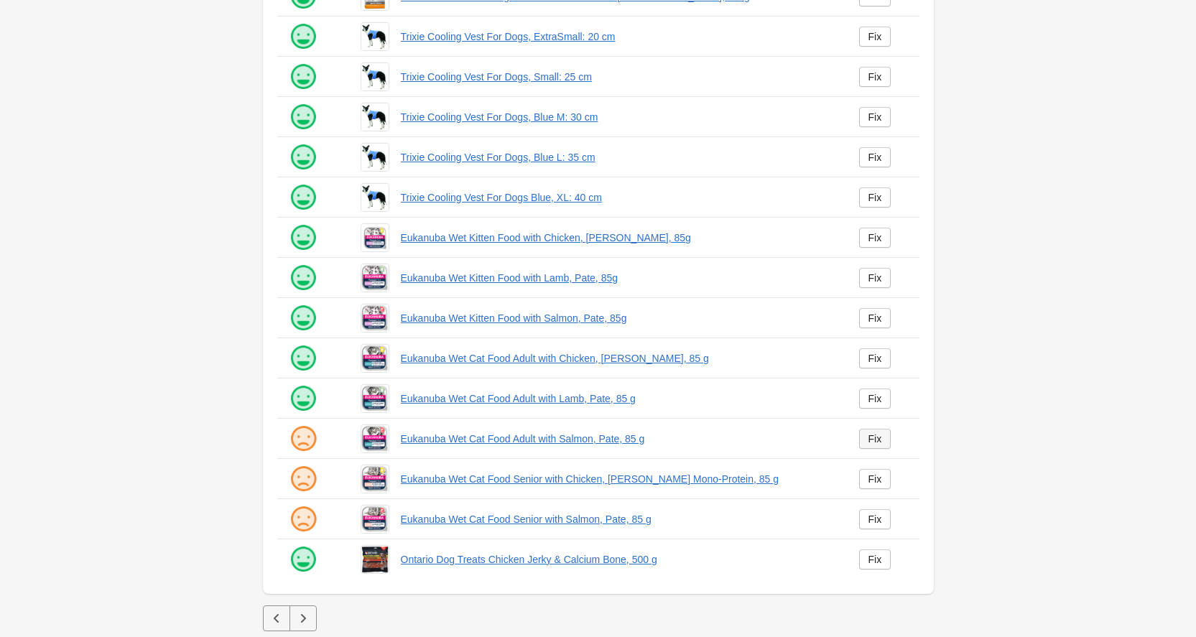  I want to click on a: Eukanuba Wet Cat Food Senior with Salmon, Pate, 85 g, so click(618, 519).